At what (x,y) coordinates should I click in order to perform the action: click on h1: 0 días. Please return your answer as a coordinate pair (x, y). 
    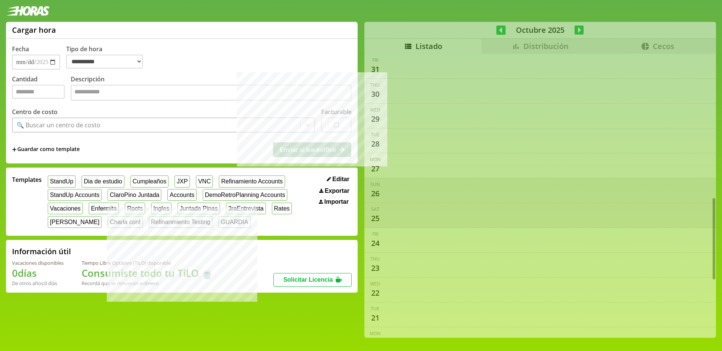
    Looking at the image, I should click on (38, 273).